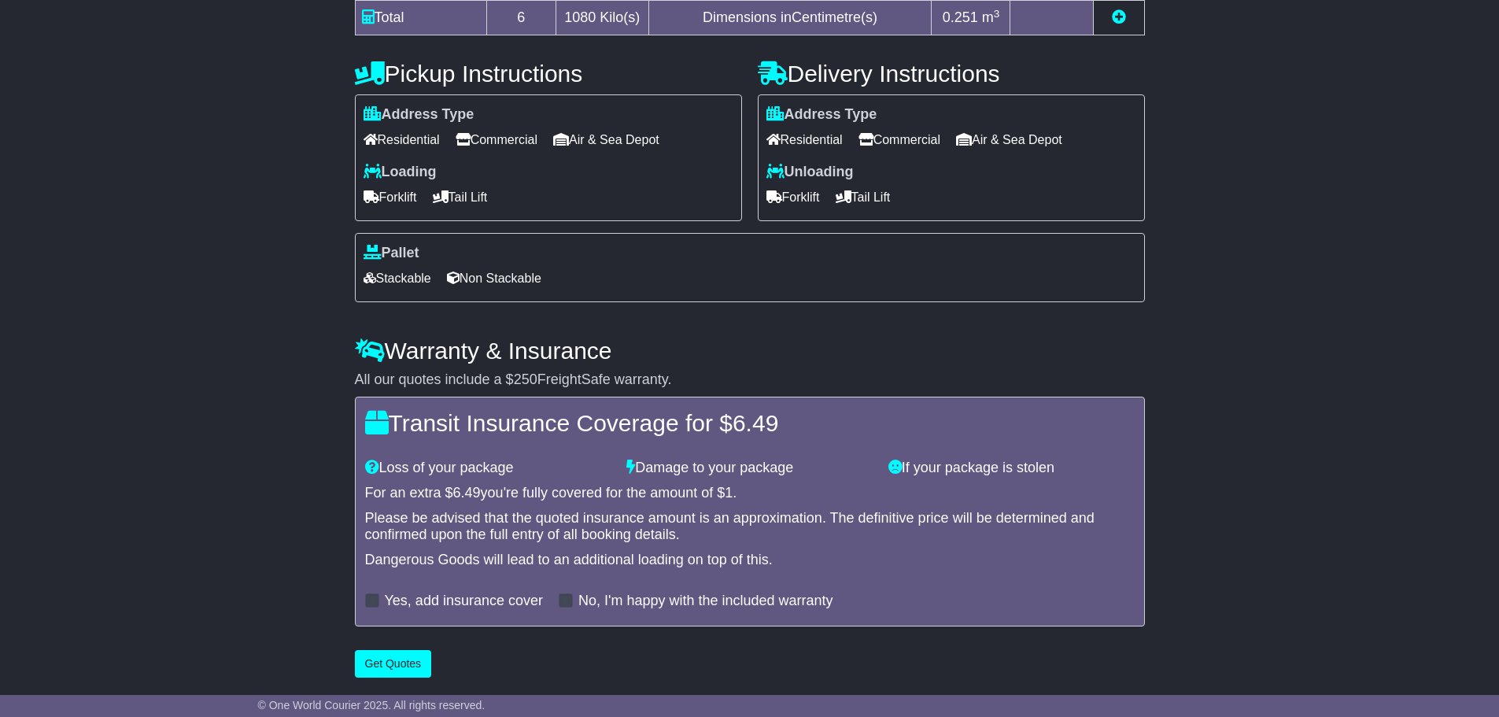 This screenshot has height=717, width=1499. What do you see at coordinates (810, 172) in the screenshot?
I see `label: Unloading` at bounding box center [810, 172].